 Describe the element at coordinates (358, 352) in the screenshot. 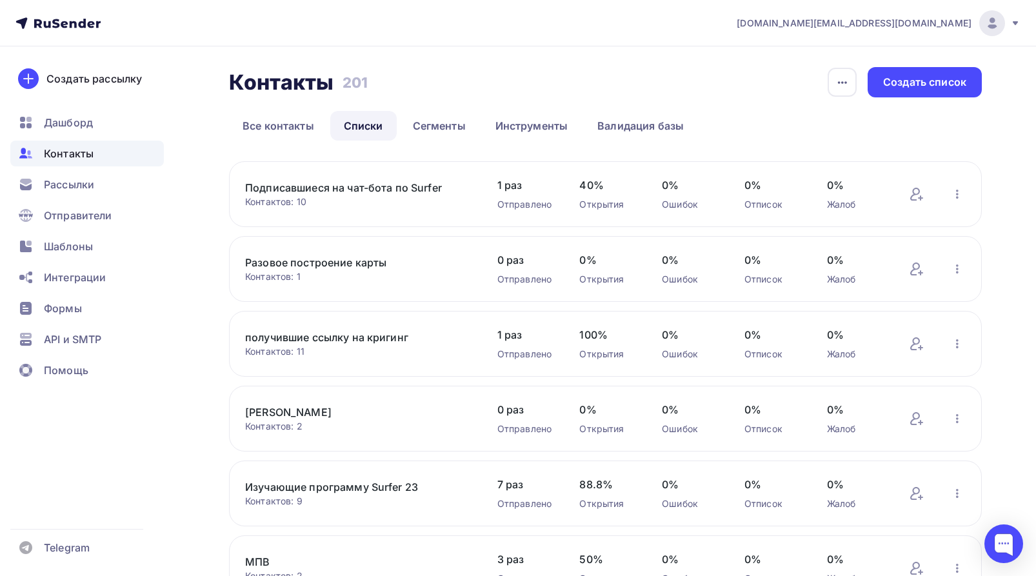

I see `div: Контактов: 11` at that location.